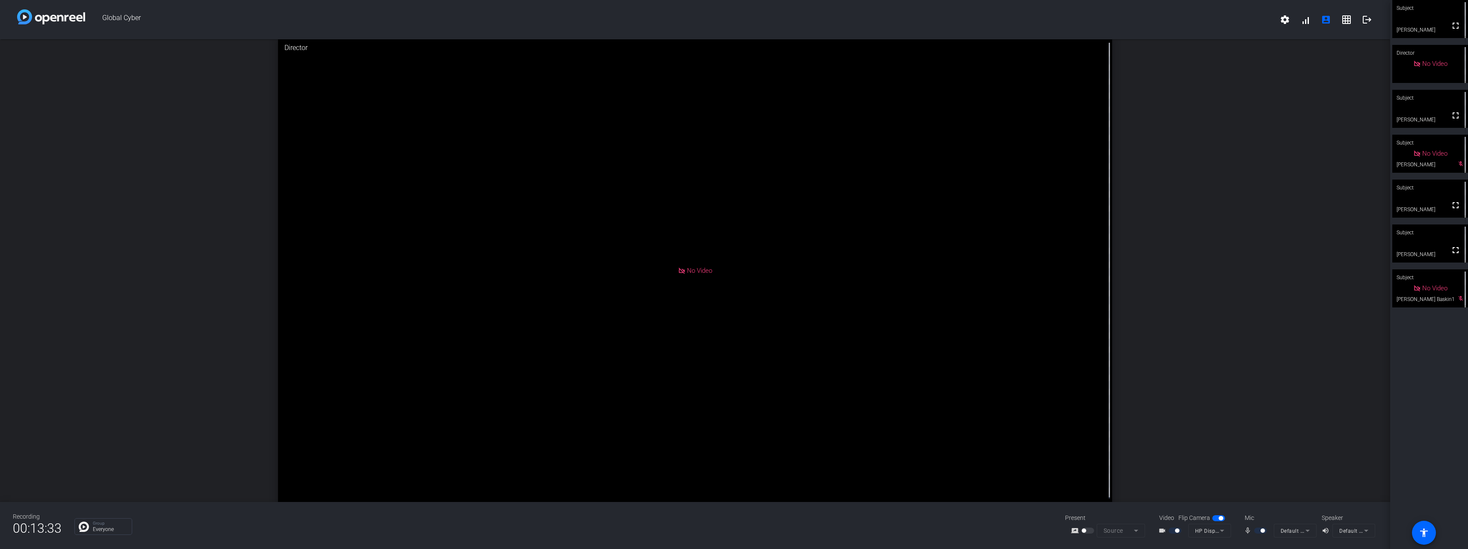 The height and width of the screenshot is (549, 1468). Describe the element at coordinates (1249, 531) in the screenshot. I see `mat-icon: mic_none` at that location.